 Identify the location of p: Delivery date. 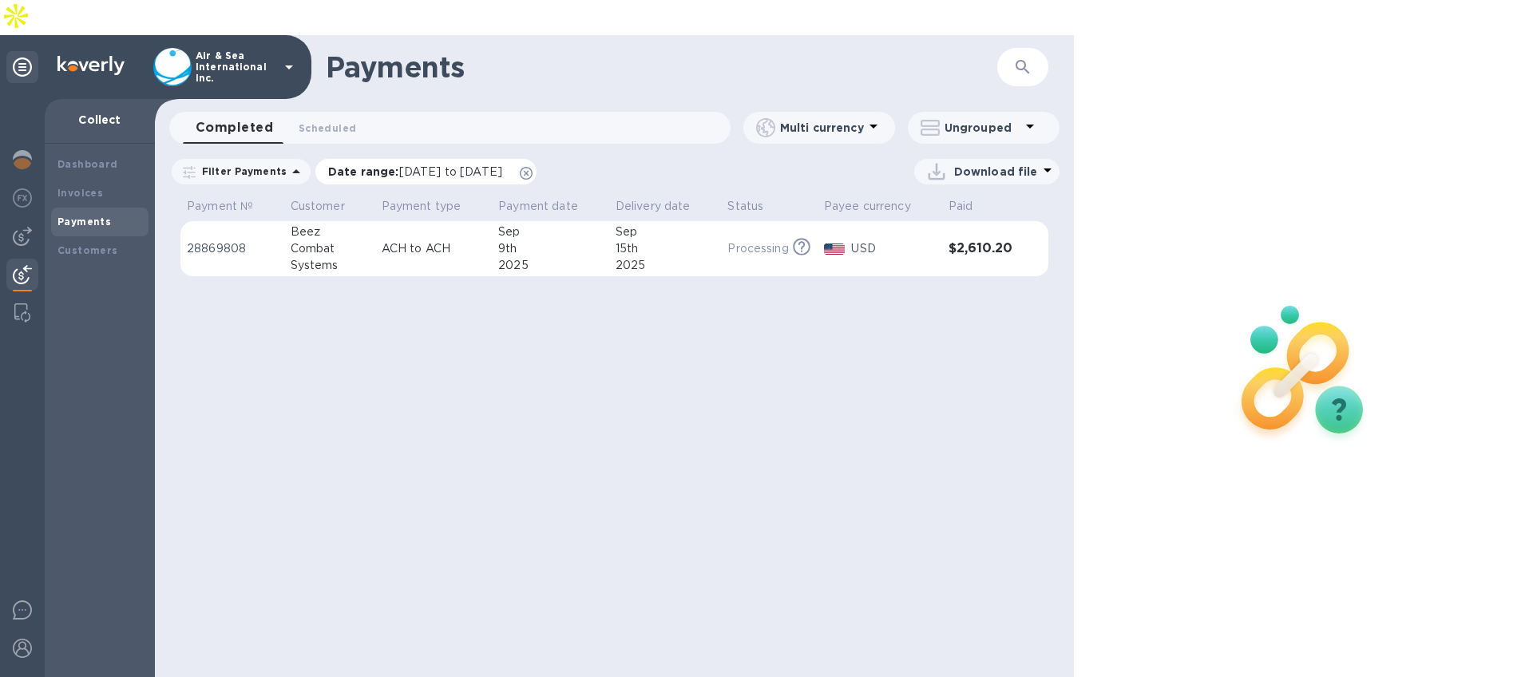
(653, 206).